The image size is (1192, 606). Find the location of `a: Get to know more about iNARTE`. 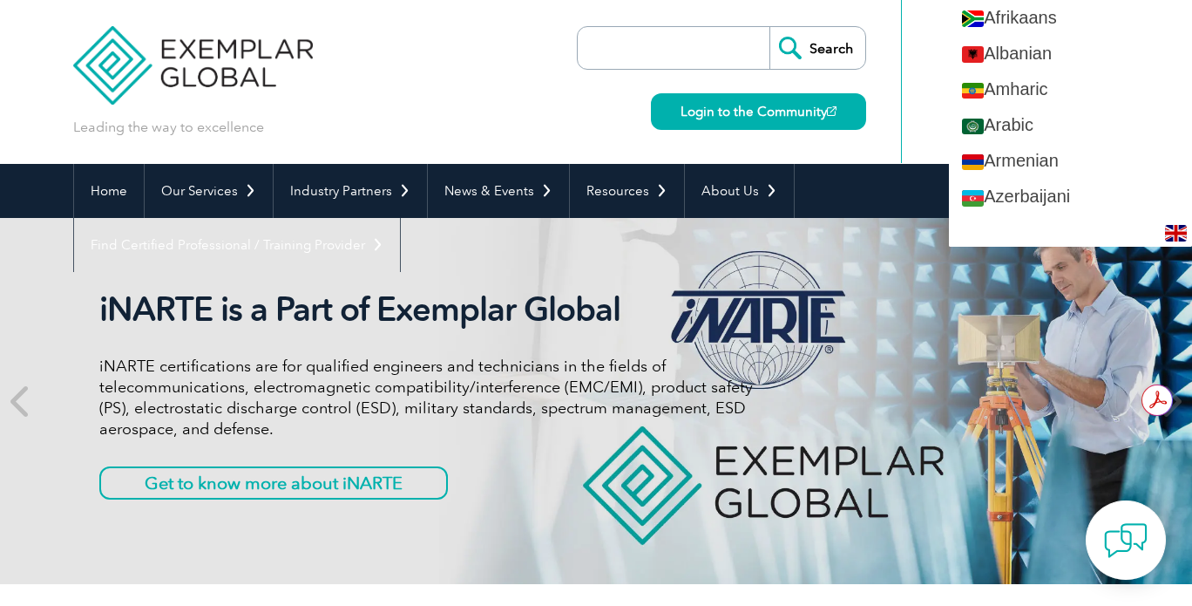

a: Get to know more about iNARTE is located at coordinates (274, 483).